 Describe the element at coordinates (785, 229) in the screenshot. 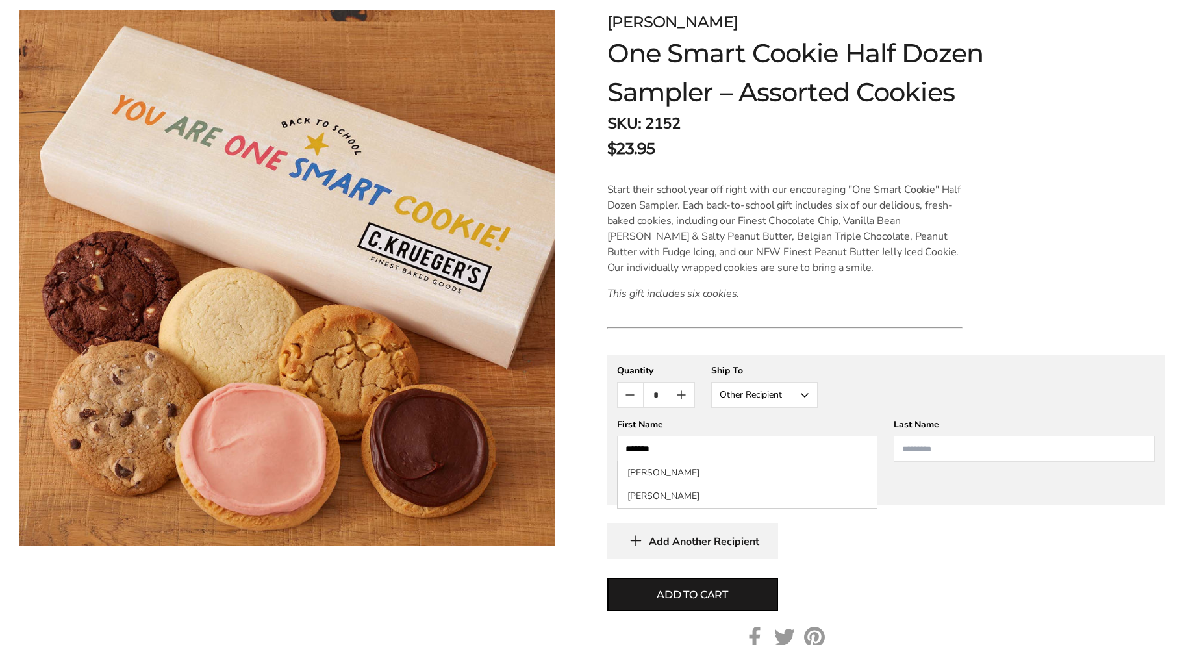

I see `p: Start their school year off right with our encouraging "One Smart Cookie" Half Dozen Sampler. Eac...` at that location.